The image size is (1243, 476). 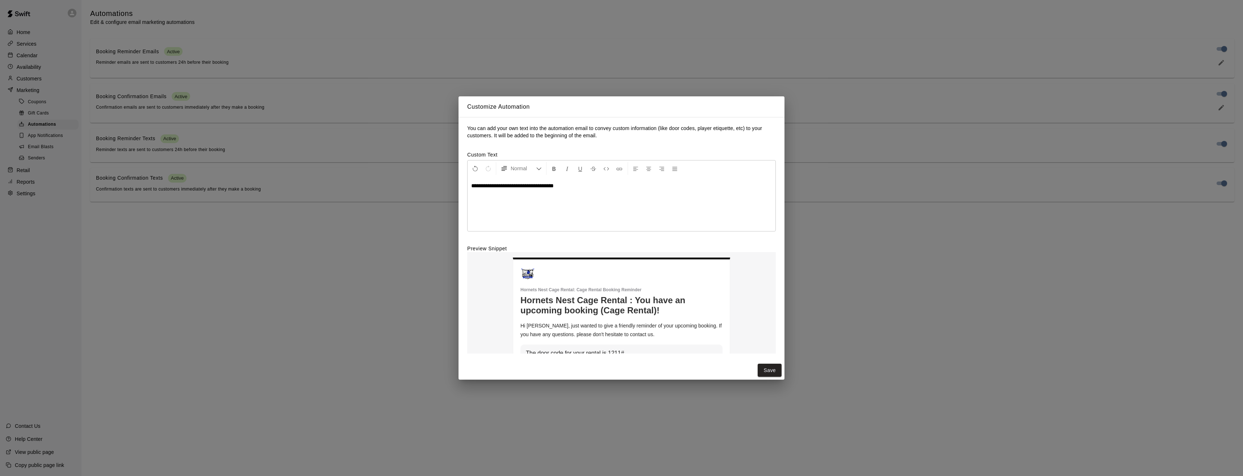 I want to click on label: Preview Snippet, so click(x=622, y=249).